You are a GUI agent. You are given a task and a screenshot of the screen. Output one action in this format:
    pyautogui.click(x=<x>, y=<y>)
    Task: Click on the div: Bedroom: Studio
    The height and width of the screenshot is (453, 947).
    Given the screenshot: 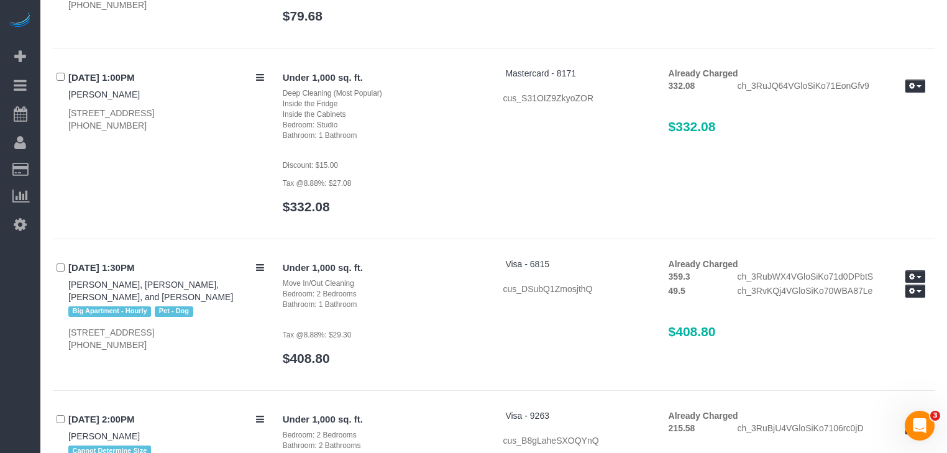 What is the action you would take?
    pyautogui.click(x=383, y=125)
    